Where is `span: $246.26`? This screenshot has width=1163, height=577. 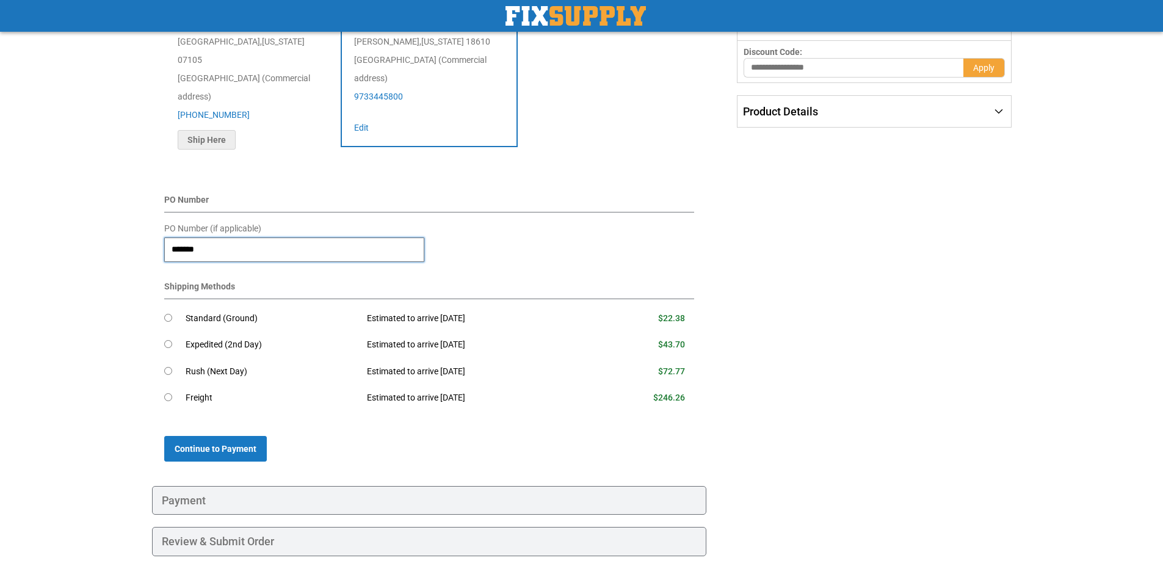 span: $246.26 is located at coordinates (669, 397).